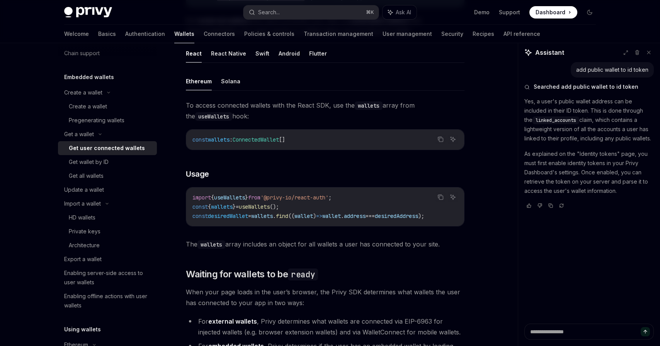  What do you see at coordinates (612, 70) in the screenshot?
I see `div: add public wallet to id token` at bounding box center [612, 70].